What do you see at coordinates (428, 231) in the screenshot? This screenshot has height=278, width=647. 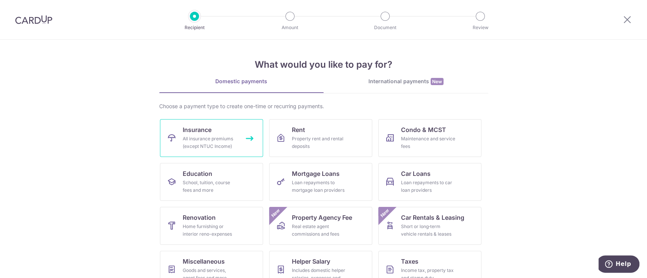 I see `div: Short or long‑term vehicle rentals & leases` at bounding box center [428, 231].